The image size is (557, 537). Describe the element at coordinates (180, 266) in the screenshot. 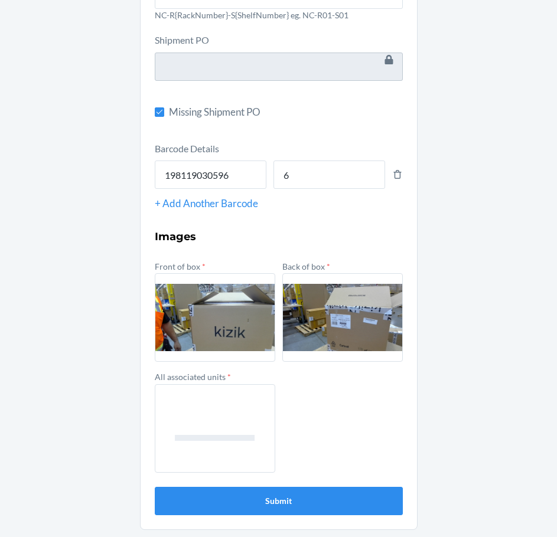

I see `label: Front of box` at that location.